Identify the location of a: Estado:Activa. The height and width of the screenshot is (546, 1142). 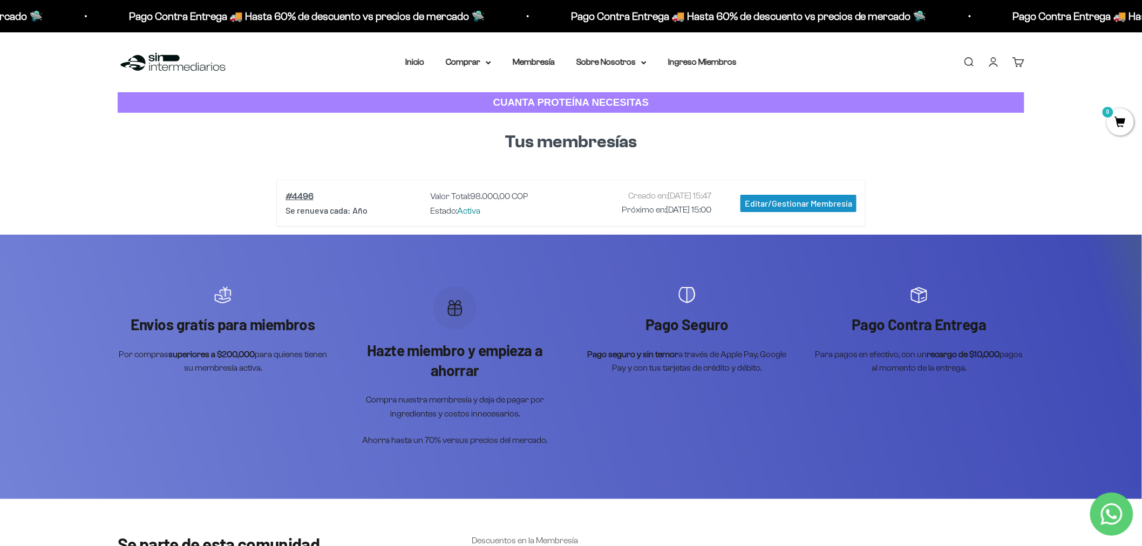
(456, 211).